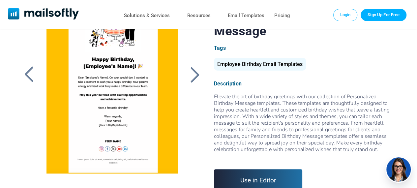 This screenshot has height=188, width=417. What do you see at coordinates (305, 83) in the screenshot?
I see `div: Description` at bounding box center [305, 83].